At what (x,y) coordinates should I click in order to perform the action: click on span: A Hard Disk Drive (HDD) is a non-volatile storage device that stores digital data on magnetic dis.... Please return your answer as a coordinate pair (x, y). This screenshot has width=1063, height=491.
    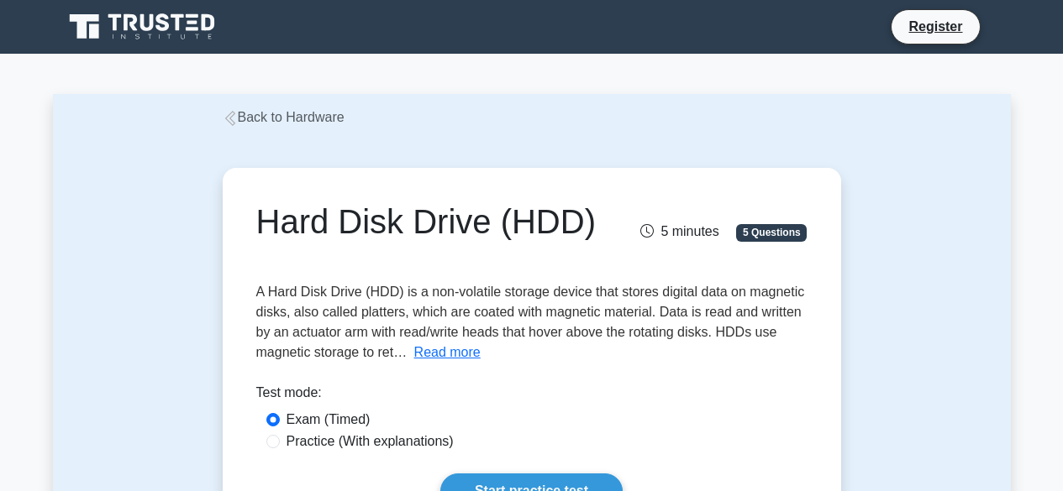
    Looking at the image, I should click on (530, 322).